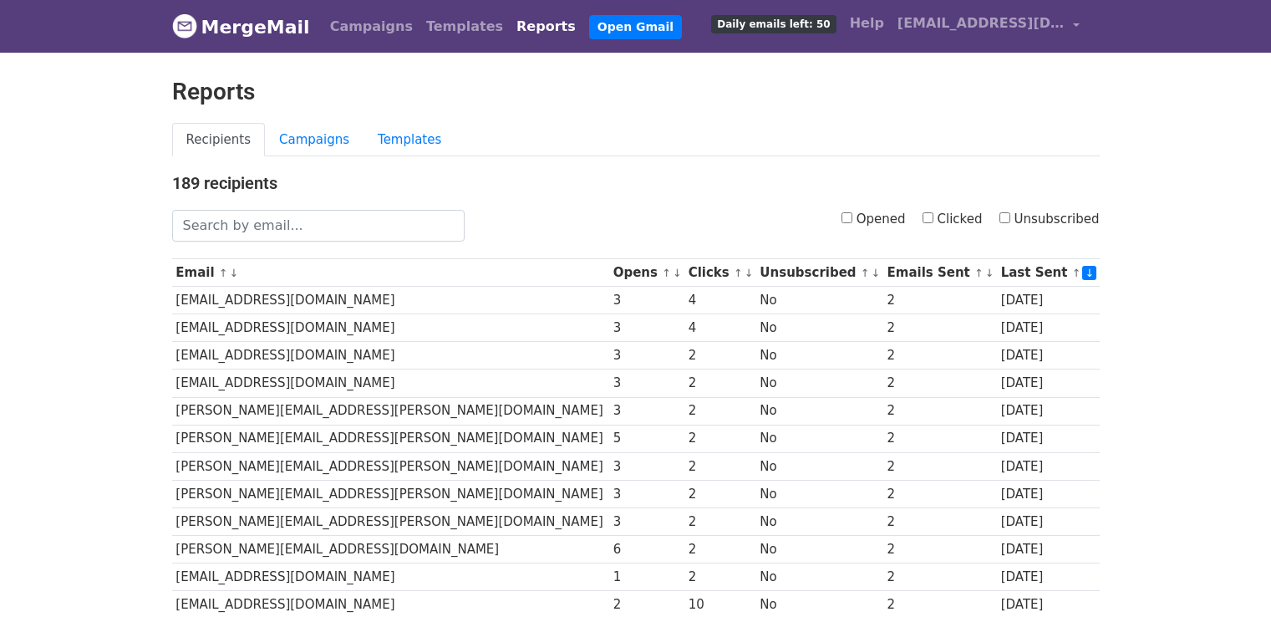 The width and height of the screenshot is (1271, 617). Describe the element at coordinates (773, 24) in the screenshot. I see `span: Daily emails left: 50` at that location.